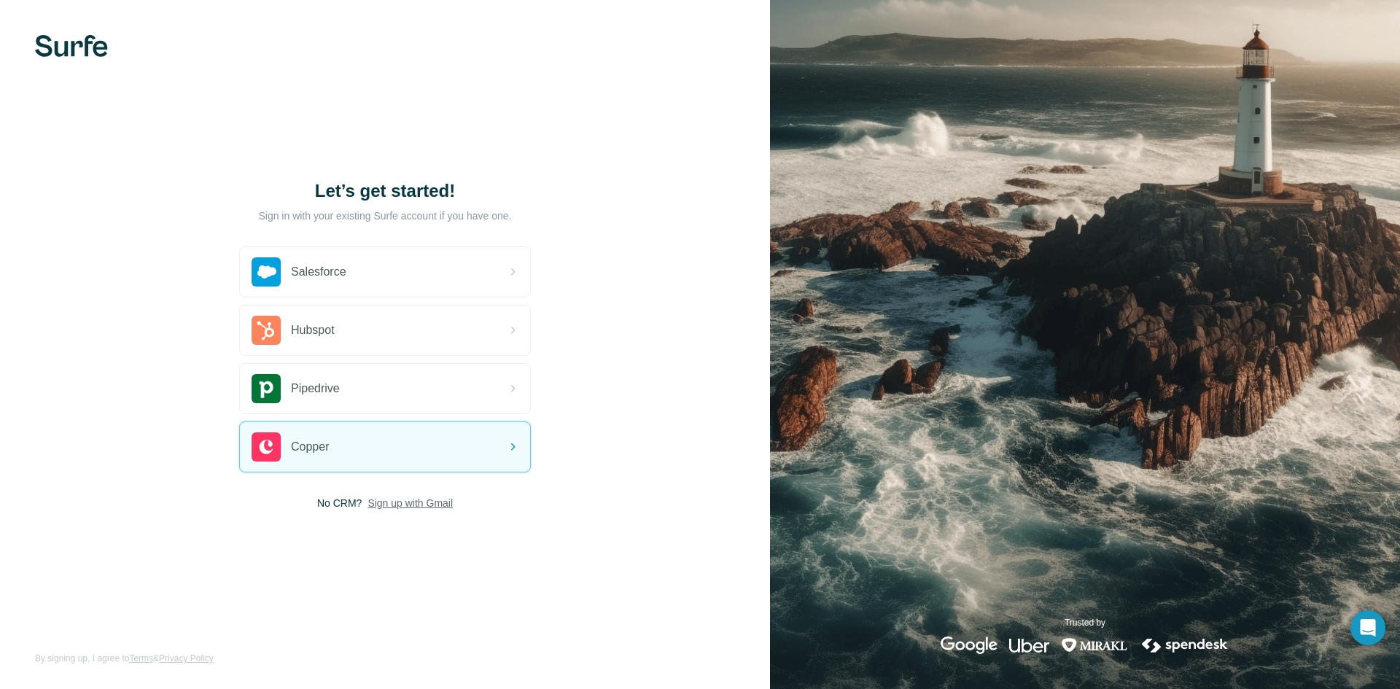  Describe the element at coordinates (969, 645) in the screenshot. I see `img: google's logo` at that location.